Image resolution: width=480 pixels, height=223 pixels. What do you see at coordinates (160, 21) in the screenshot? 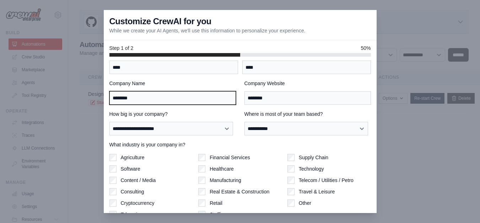
I see `h3: Customize CrewAI for you` at bounding box center [160, 21].